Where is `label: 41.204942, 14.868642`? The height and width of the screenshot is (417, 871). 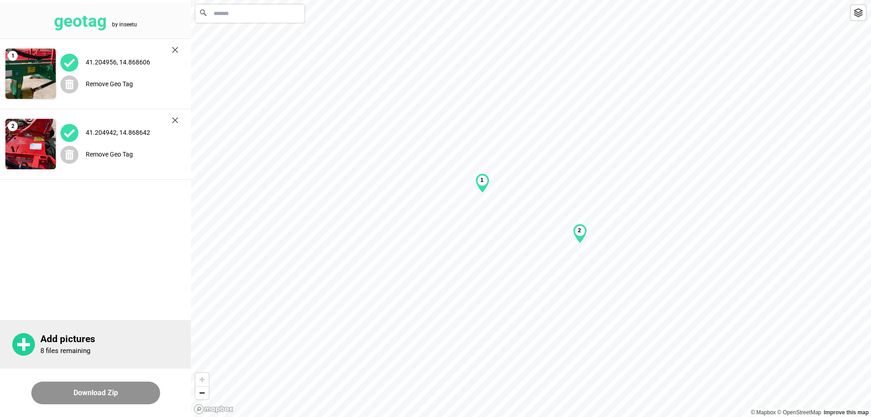 label: 41.204942, 14.868642 is located at coordinates (118, 132).